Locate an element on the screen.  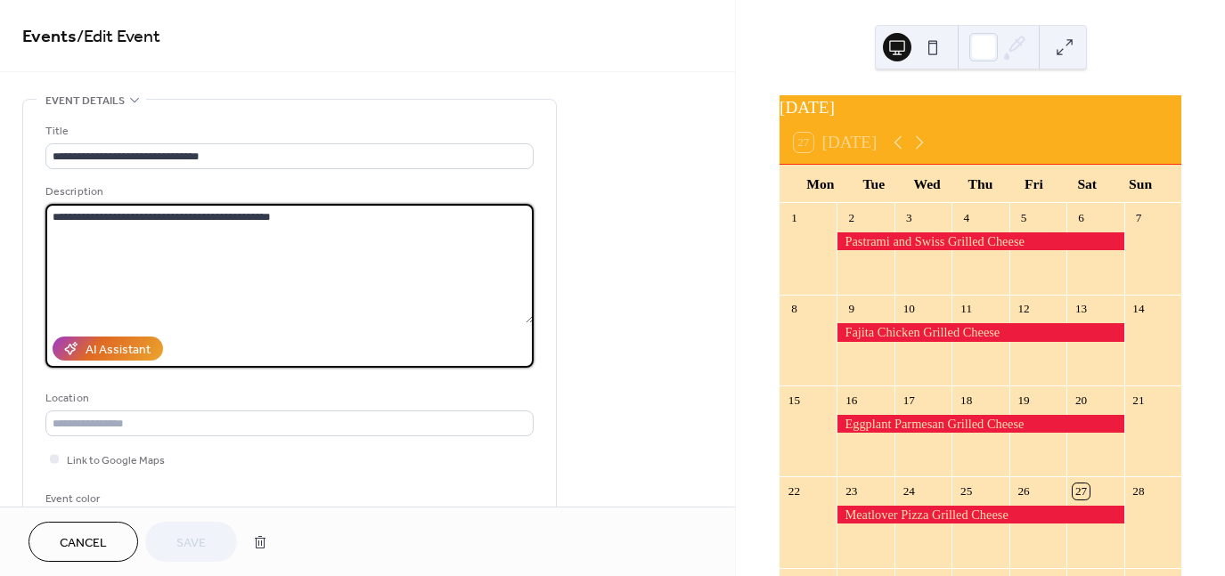
div: Meatlover Pizza Grilled Cheese is located at coordinates (980, 515).